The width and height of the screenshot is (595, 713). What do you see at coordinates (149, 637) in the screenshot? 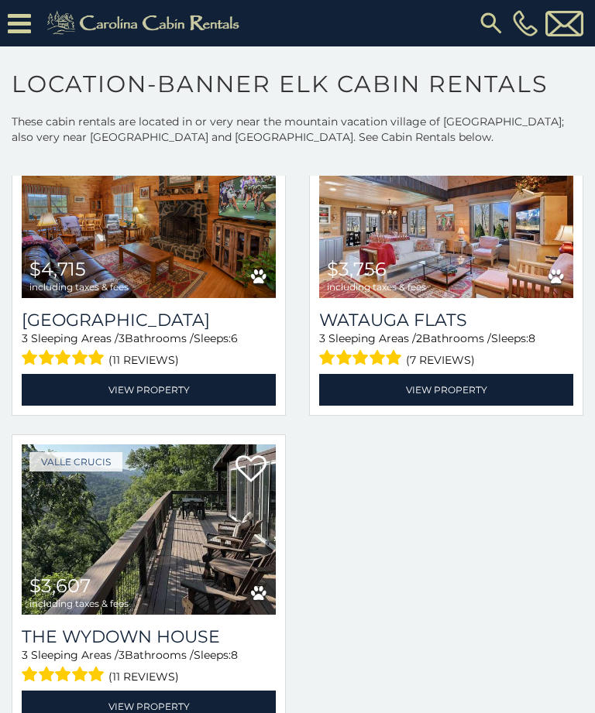
I see `a: The Wydown House` at bounding box center [149, 637].